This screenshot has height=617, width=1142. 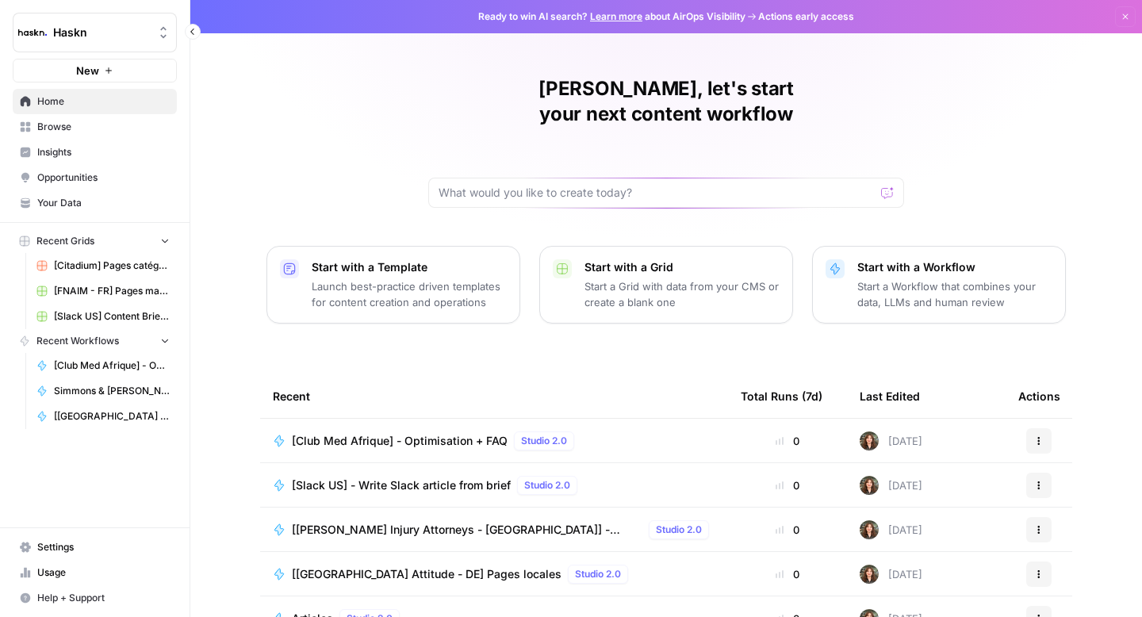 I want to click on span: Recent Grids, so click(x=65, y=241).